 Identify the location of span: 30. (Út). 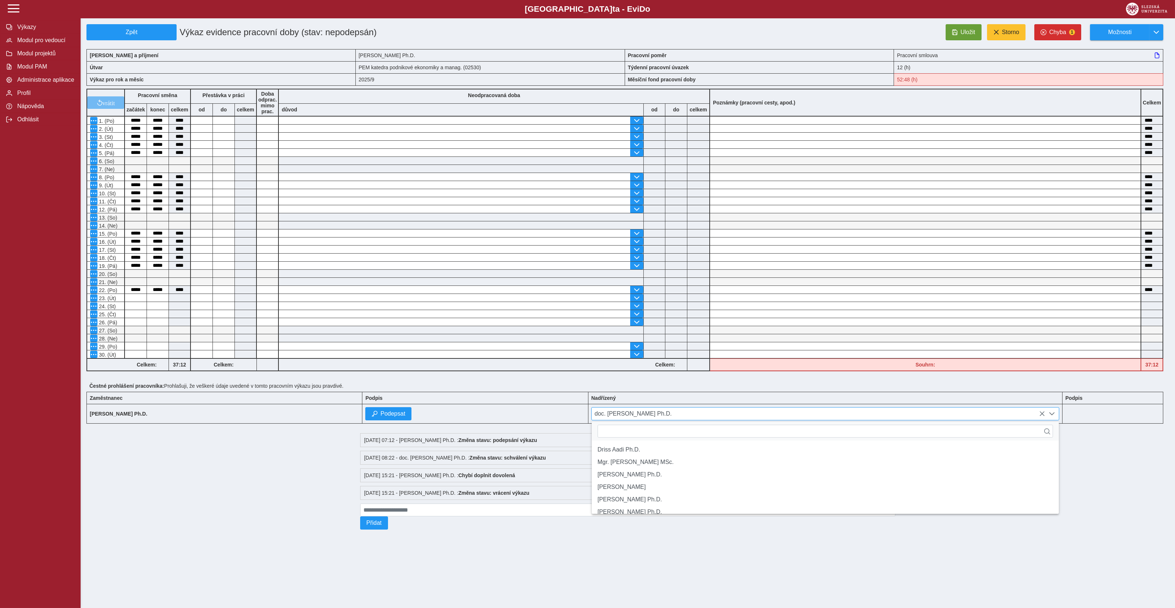
(107, 355).